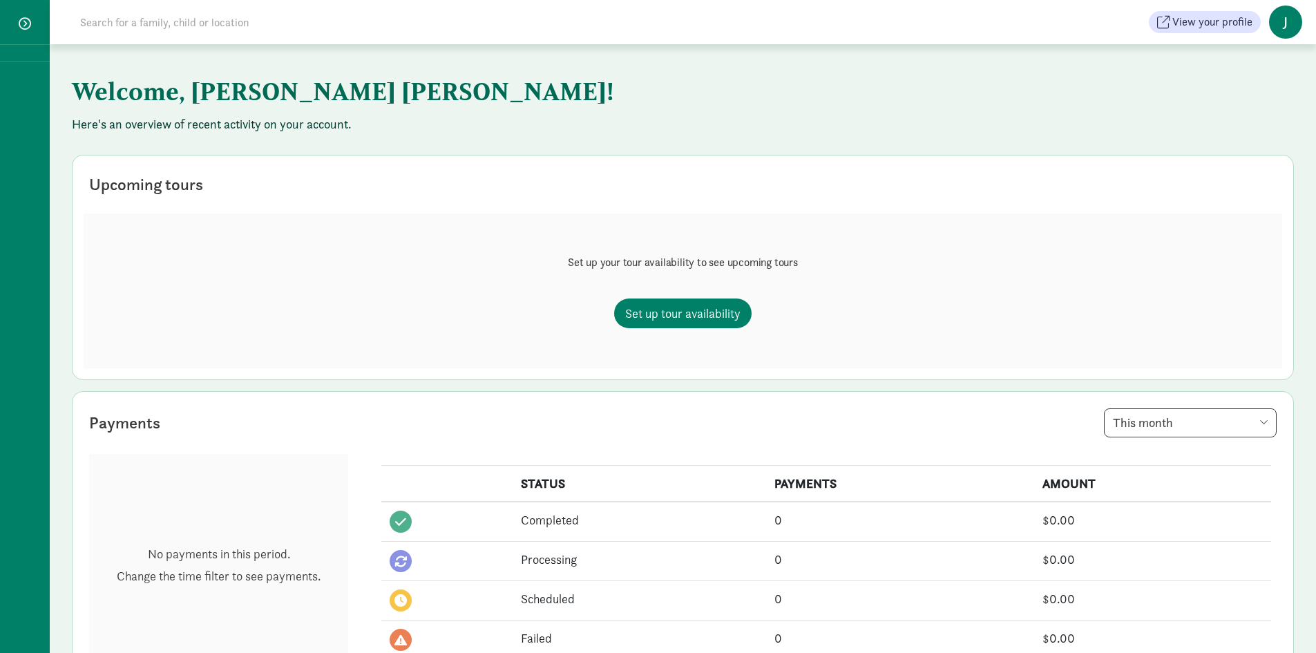  What do you see at coordinates (218, 576) in the screenshot?
I see `p: Change the time filter to see payments.` at bounding box center [218, 576].